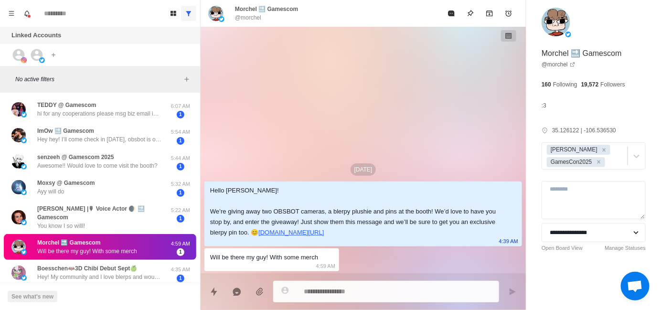  I want to click on p: Following, so click(565, 85).